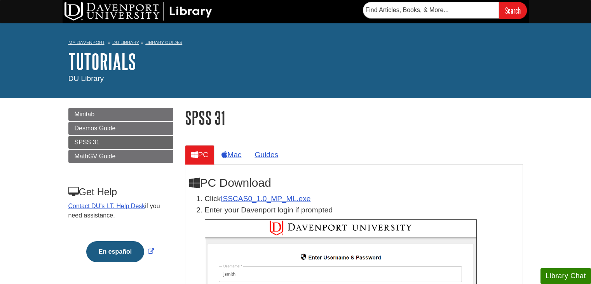 Image resolution: width=591 pixels, height=284 pixels. What do you see at coordinates (85, 114) in the screenshot?
I see `span: Minitab` at bounding box center [85, 114].